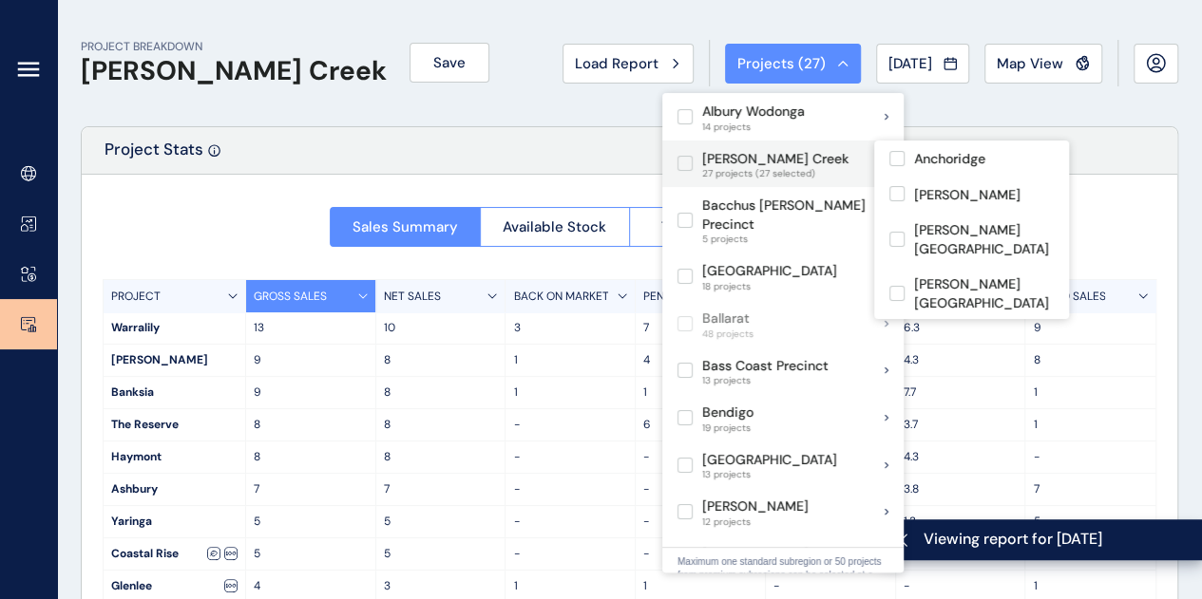 This screenshot has height=599, width=1202. Describe the element at coordinates (290, 296) in the screenshot. I see `p: GROSS SALES` at that location.